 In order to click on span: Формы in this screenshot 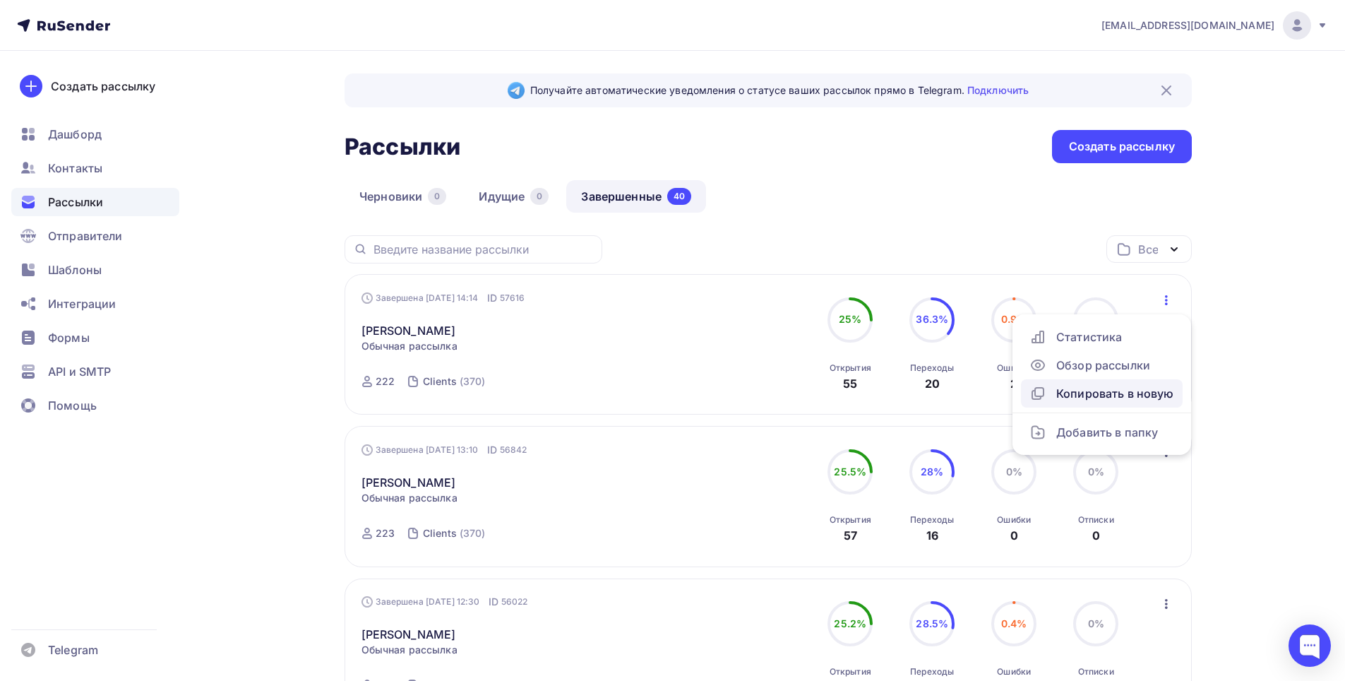, I will do `click(69, 338)`.